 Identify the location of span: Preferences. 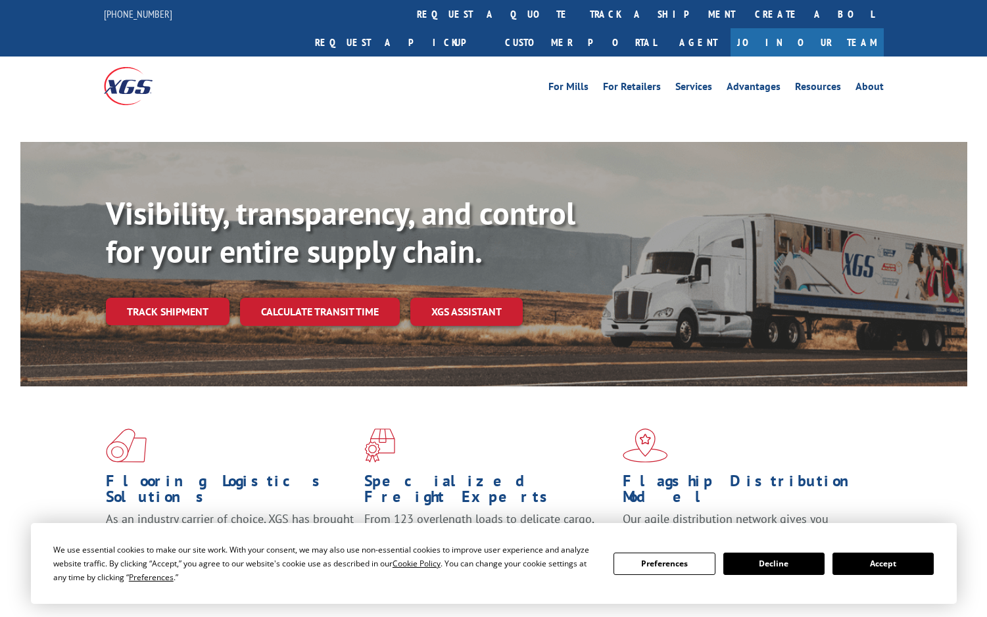
(151, 577).